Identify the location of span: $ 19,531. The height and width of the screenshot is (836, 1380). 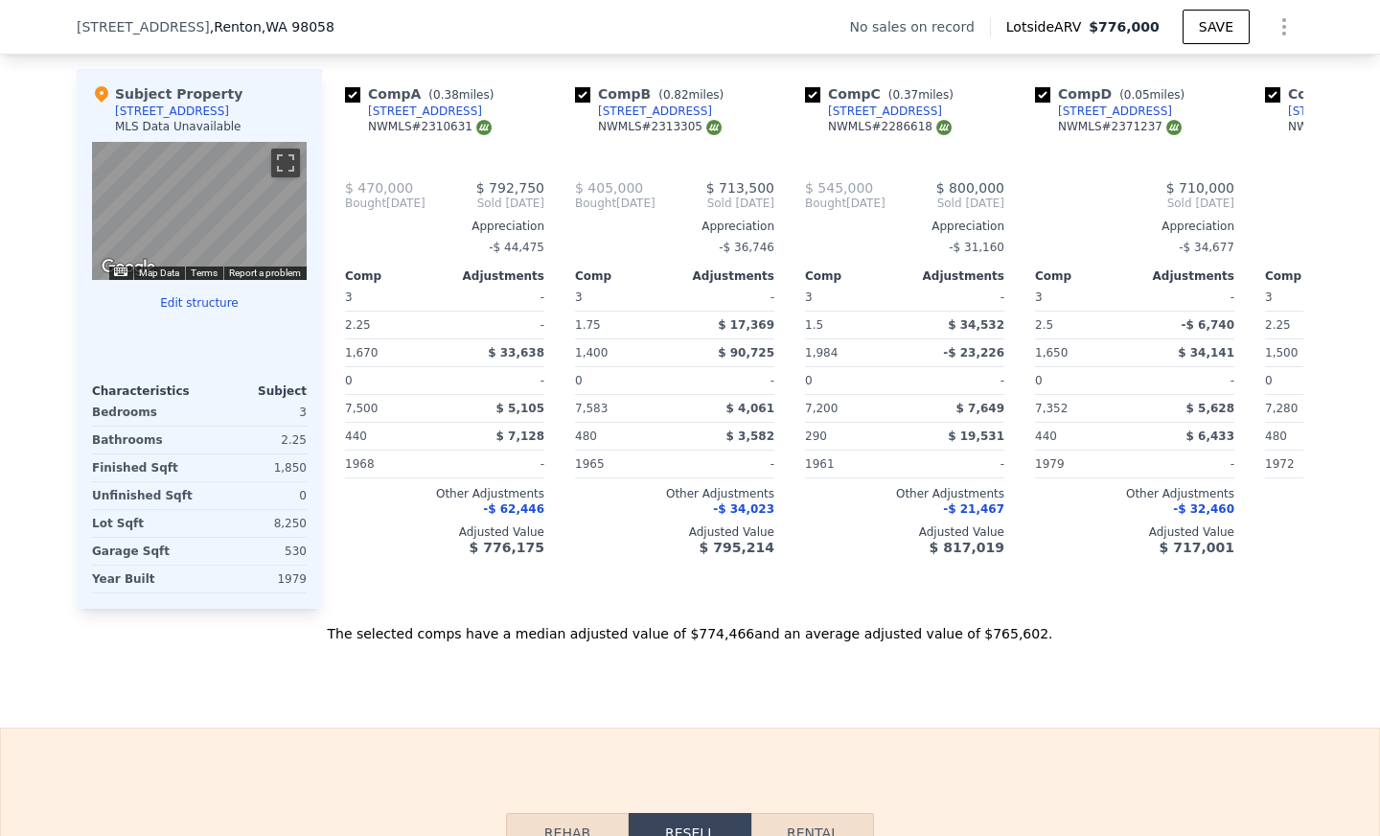
(975, 436).